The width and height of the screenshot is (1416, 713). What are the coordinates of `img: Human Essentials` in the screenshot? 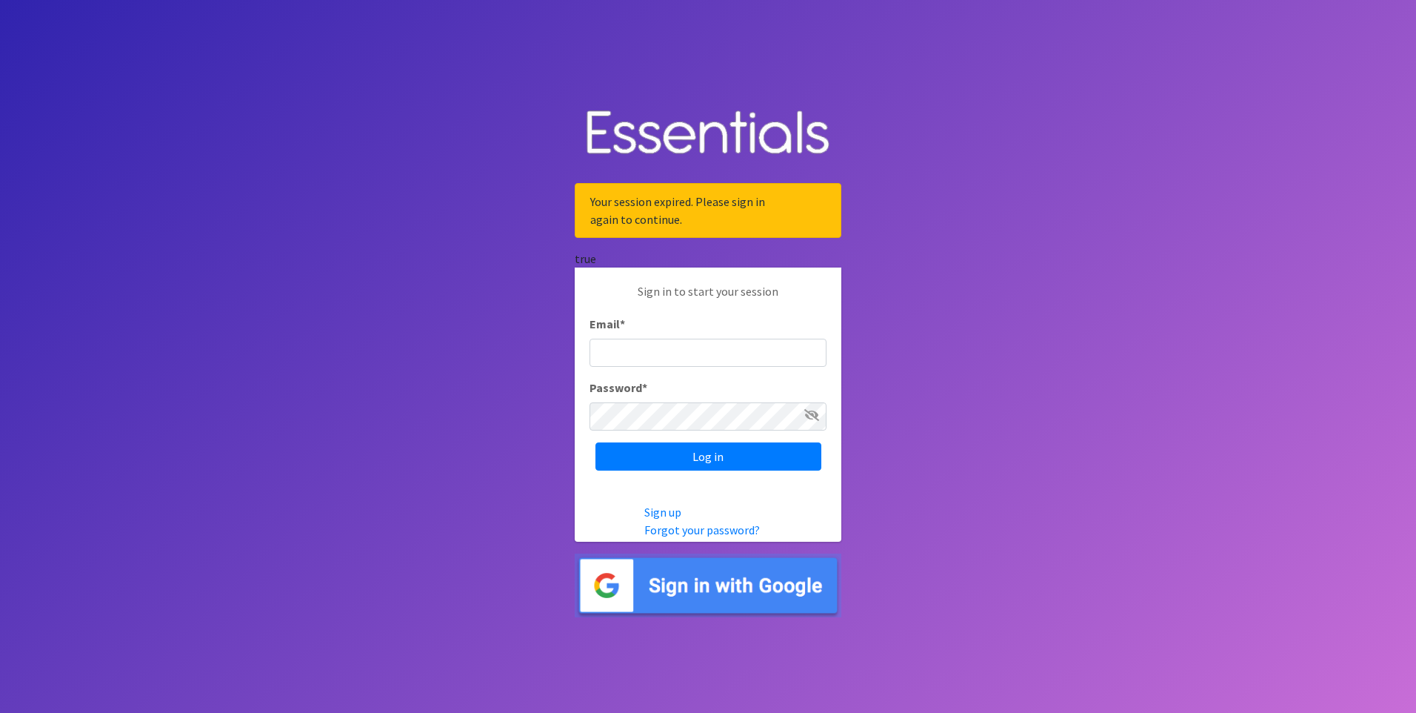 It's located at (708, 133).